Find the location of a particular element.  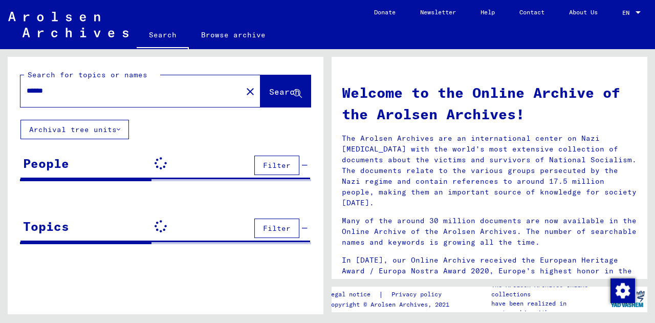

button: Search is located at coordinates (286, 91).